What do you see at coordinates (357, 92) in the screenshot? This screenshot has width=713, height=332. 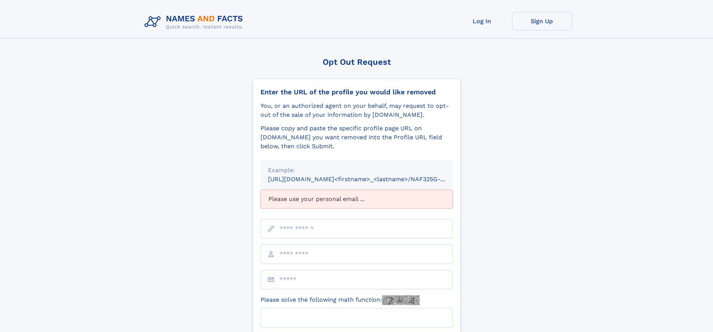 I see `div: Enter the URL of the profile you would like removed` at bounding box center [357, 92].